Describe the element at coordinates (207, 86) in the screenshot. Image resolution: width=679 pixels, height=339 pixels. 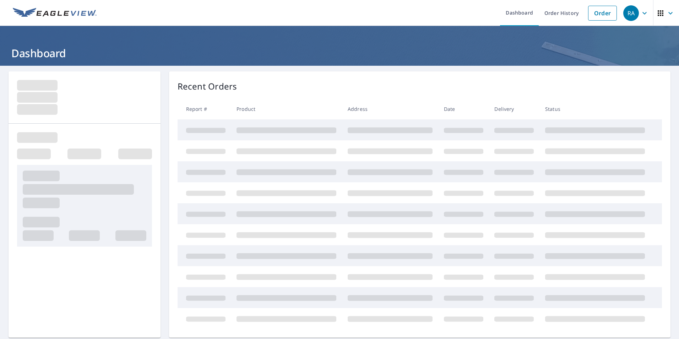
I see `p: Recent Orders` at that location.